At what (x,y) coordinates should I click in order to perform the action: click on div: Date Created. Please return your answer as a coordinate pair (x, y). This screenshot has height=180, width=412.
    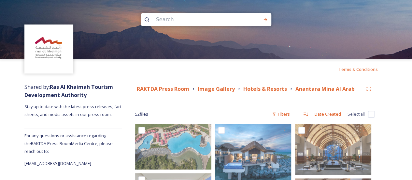
    Looking at the image, I should click on (328, 114).